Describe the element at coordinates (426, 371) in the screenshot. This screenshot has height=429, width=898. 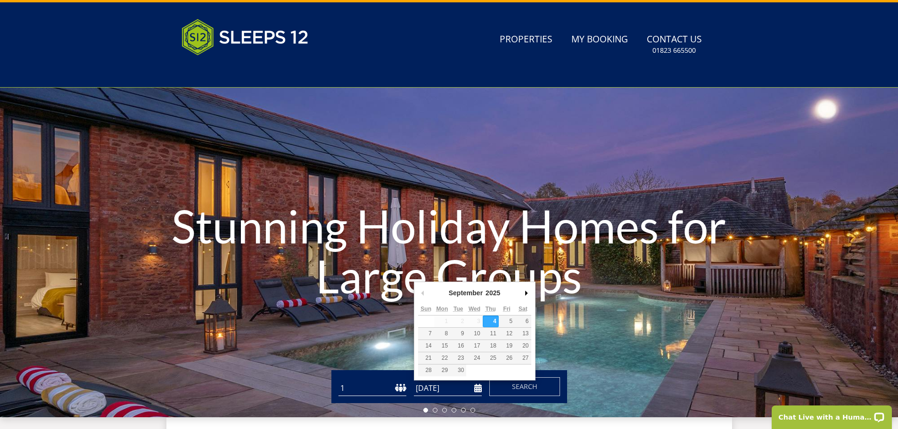
I see `button: 28` at that location.